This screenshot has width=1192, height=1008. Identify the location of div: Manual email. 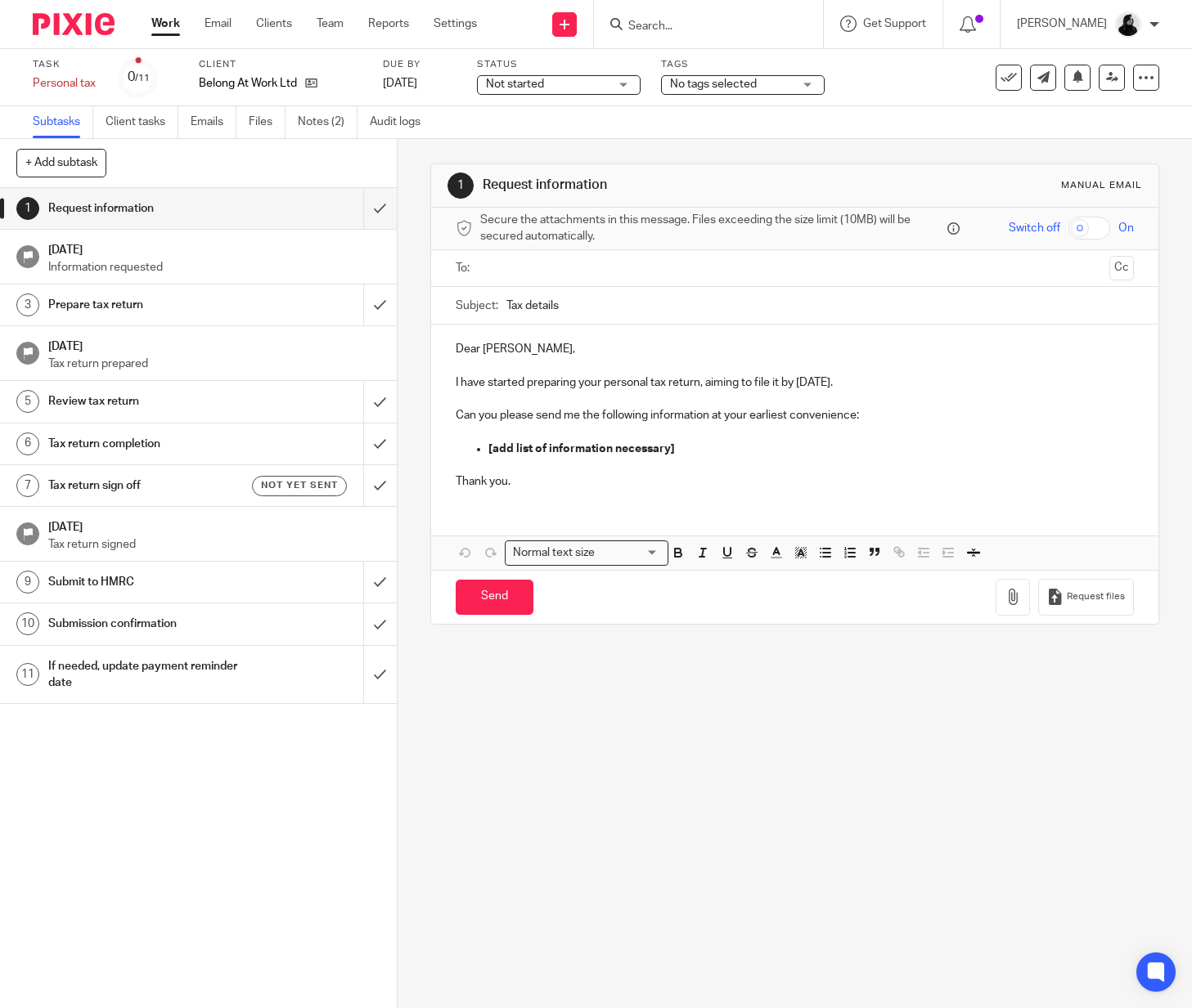
(1101, 185).